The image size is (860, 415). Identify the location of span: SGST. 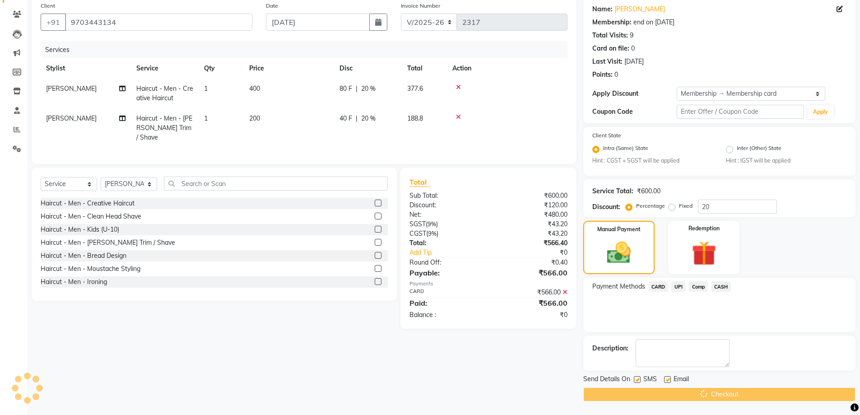
(418, 224).